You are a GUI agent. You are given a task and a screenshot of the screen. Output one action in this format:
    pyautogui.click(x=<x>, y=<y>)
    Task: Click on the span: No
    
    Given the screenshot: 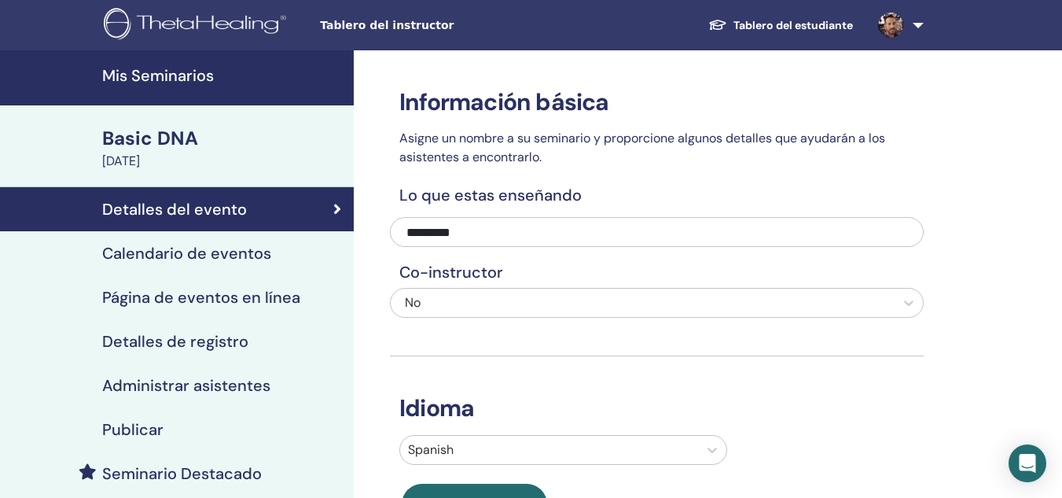 What is the action you would take?
    pyautogui.click(x=413, y=302)
    